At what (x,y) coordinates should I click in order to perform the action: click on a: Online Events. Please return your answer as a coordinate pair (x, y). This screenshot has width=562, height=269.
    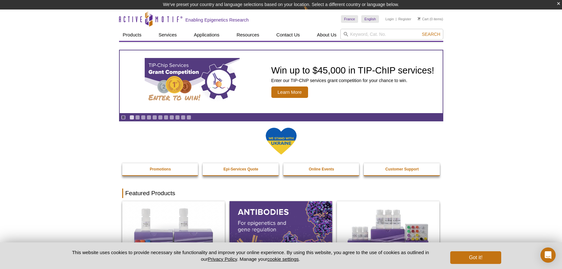
    Looking at the image, I should click on (322, 169).